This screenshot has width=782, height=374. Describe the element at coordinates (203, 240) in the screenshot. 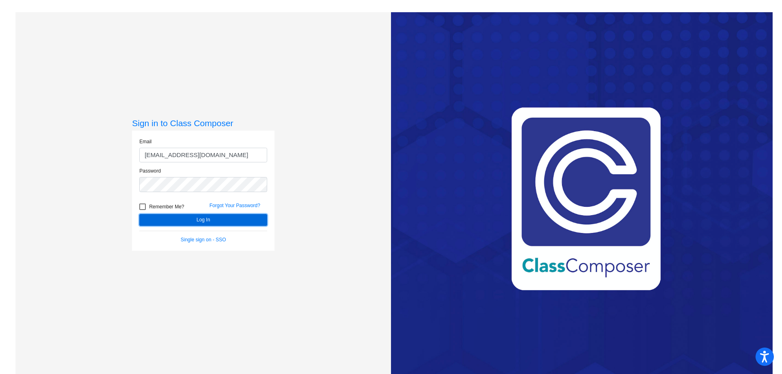

I see `a: Single sign on - SSO` at that location.